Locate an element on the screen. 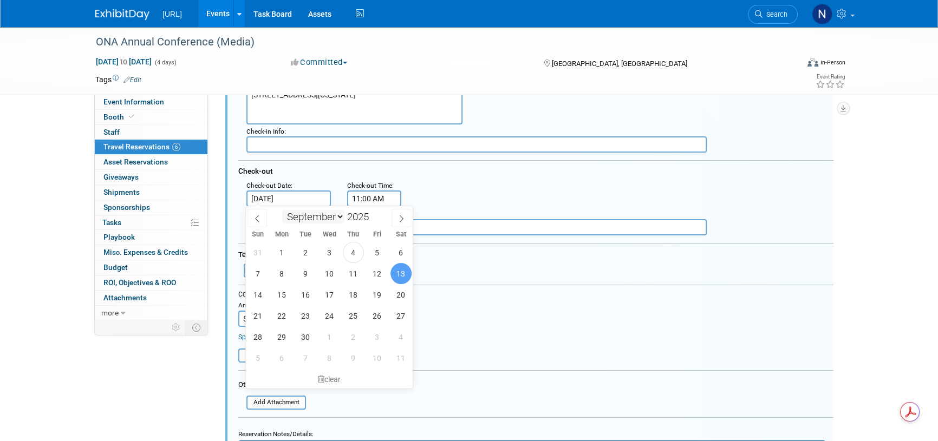 This screenshot has width=938, height=441. span: September 27, 2025 is located at coordinates (401, 316).